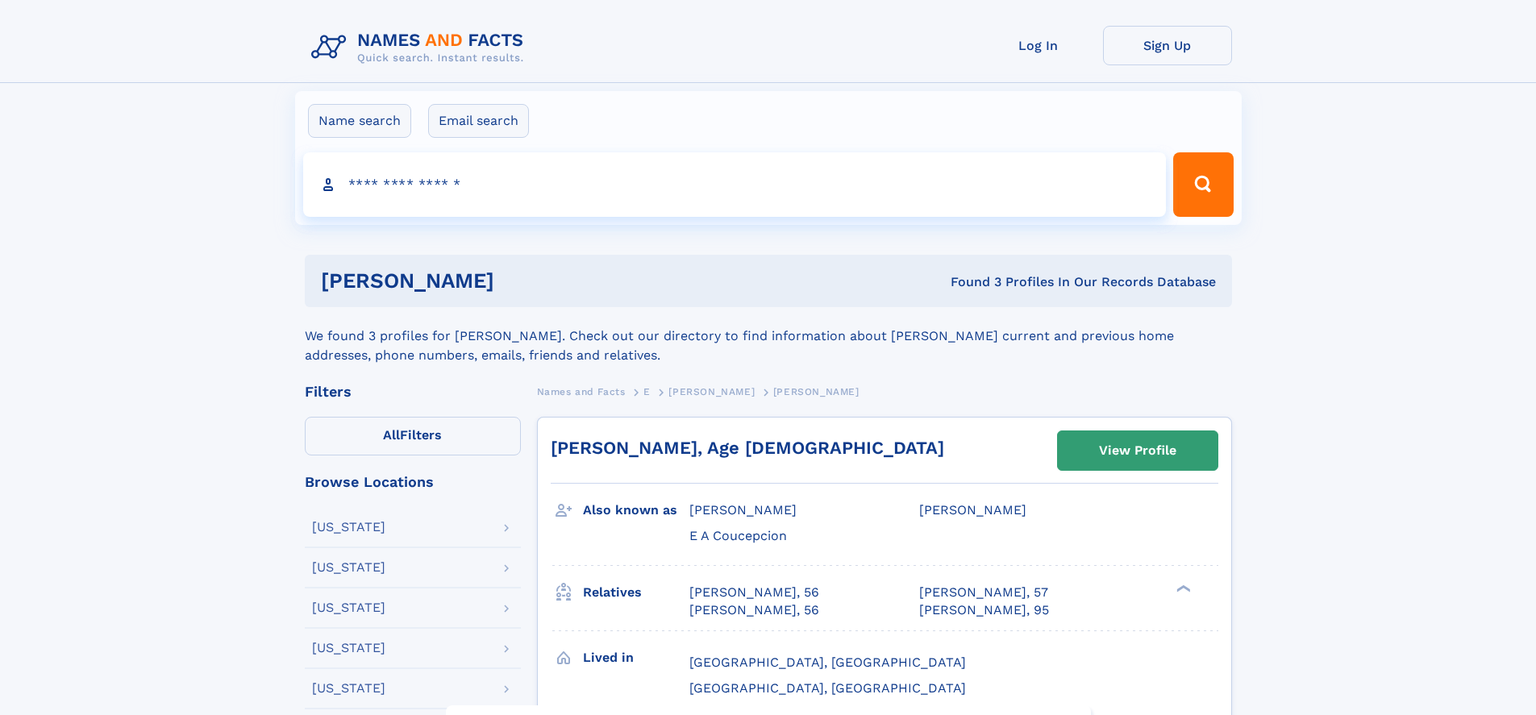 The height and width of the screenshot is (715, 1536). What do you see at coordinates (647, 391) in the screenshot?
I see `a: E` at bounding box center [647, 391].